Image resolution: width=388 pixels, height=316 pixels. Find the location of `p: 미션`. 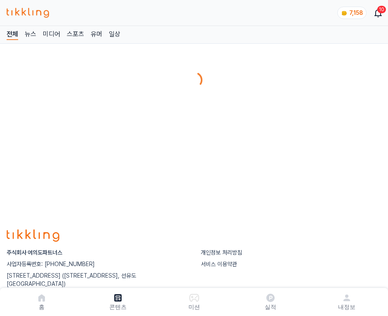

p: 미션 is located at coordinates (194, 307).